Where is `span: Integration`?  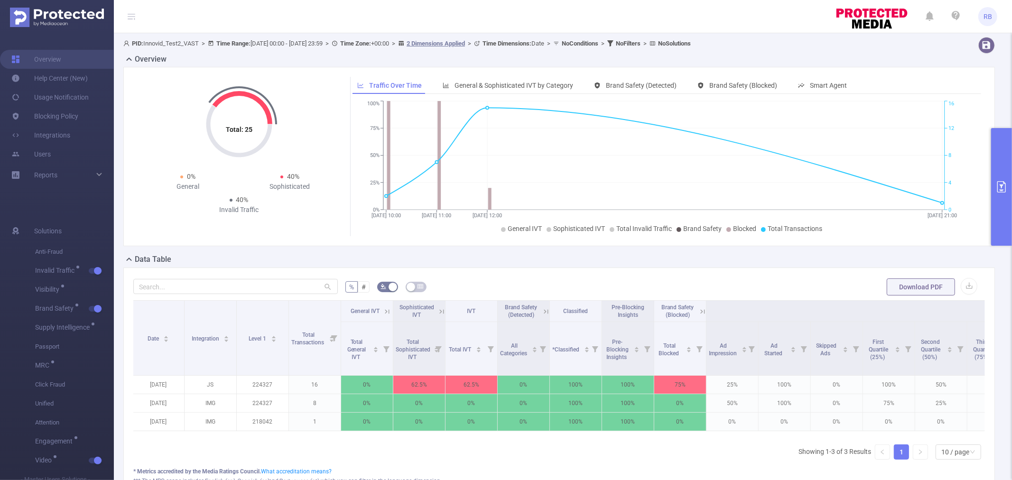
span: Integration is located at coordinates (206, 339).